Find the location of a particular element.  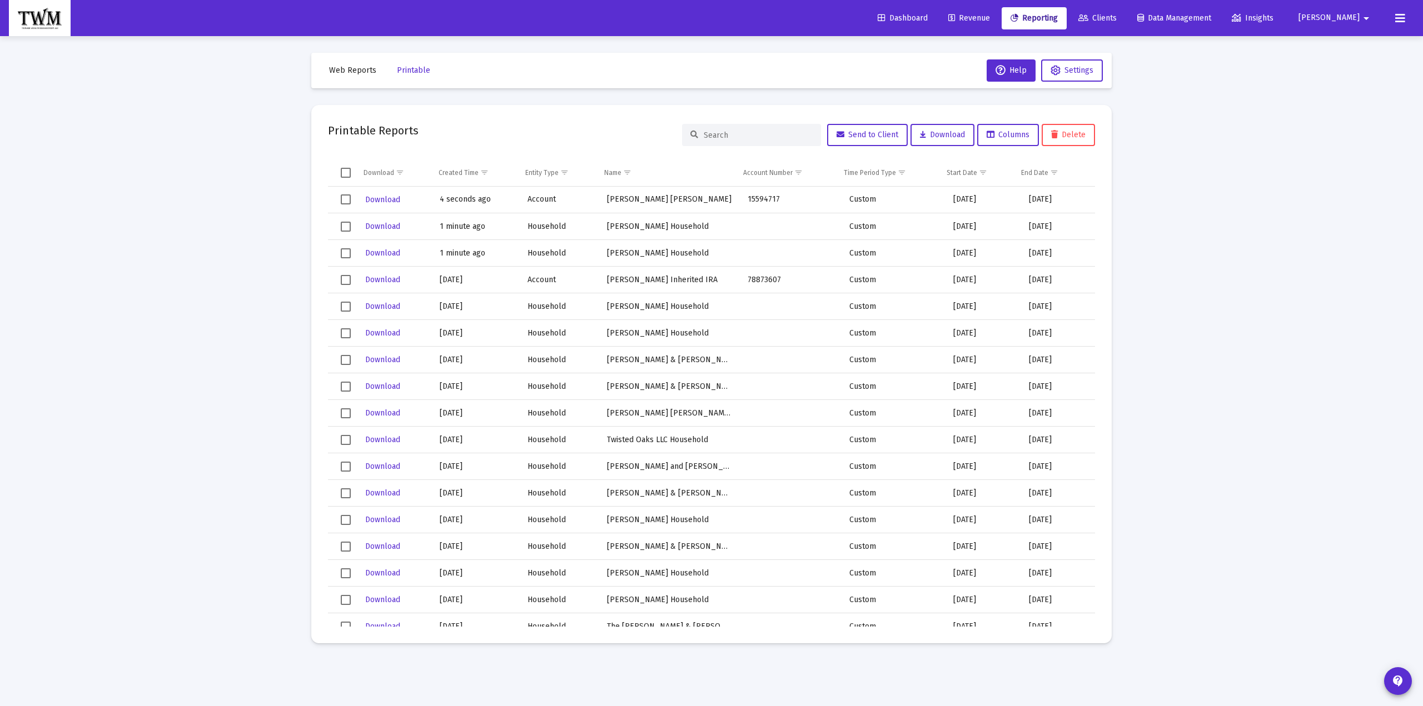

span: Send to Client is located at coordinates (867, 134).